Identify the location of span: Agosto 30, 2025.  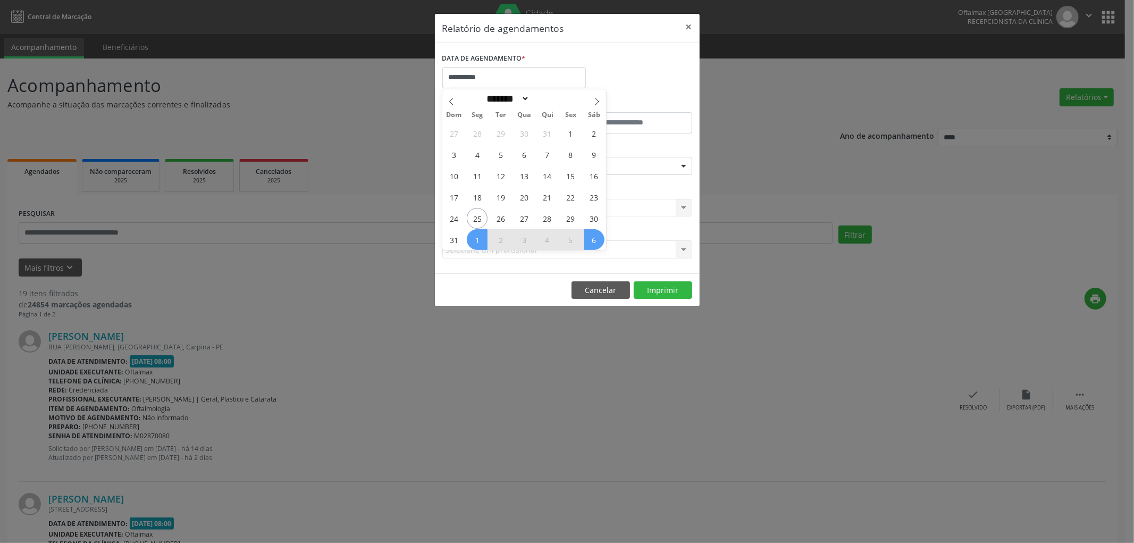
(594, 218).